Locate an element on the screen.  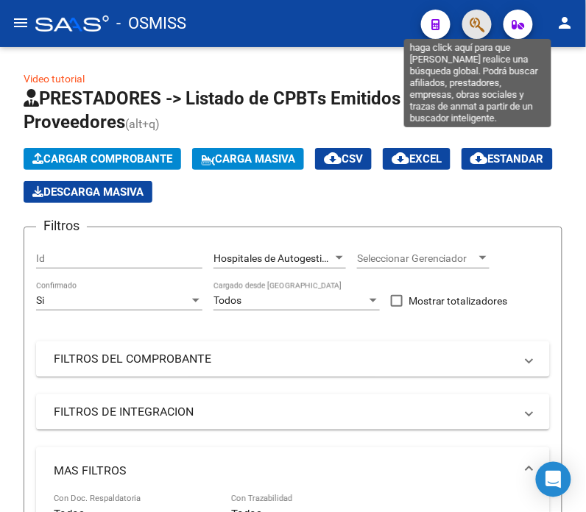
button: Descarga Masiva is located at coordinates (88, 192).